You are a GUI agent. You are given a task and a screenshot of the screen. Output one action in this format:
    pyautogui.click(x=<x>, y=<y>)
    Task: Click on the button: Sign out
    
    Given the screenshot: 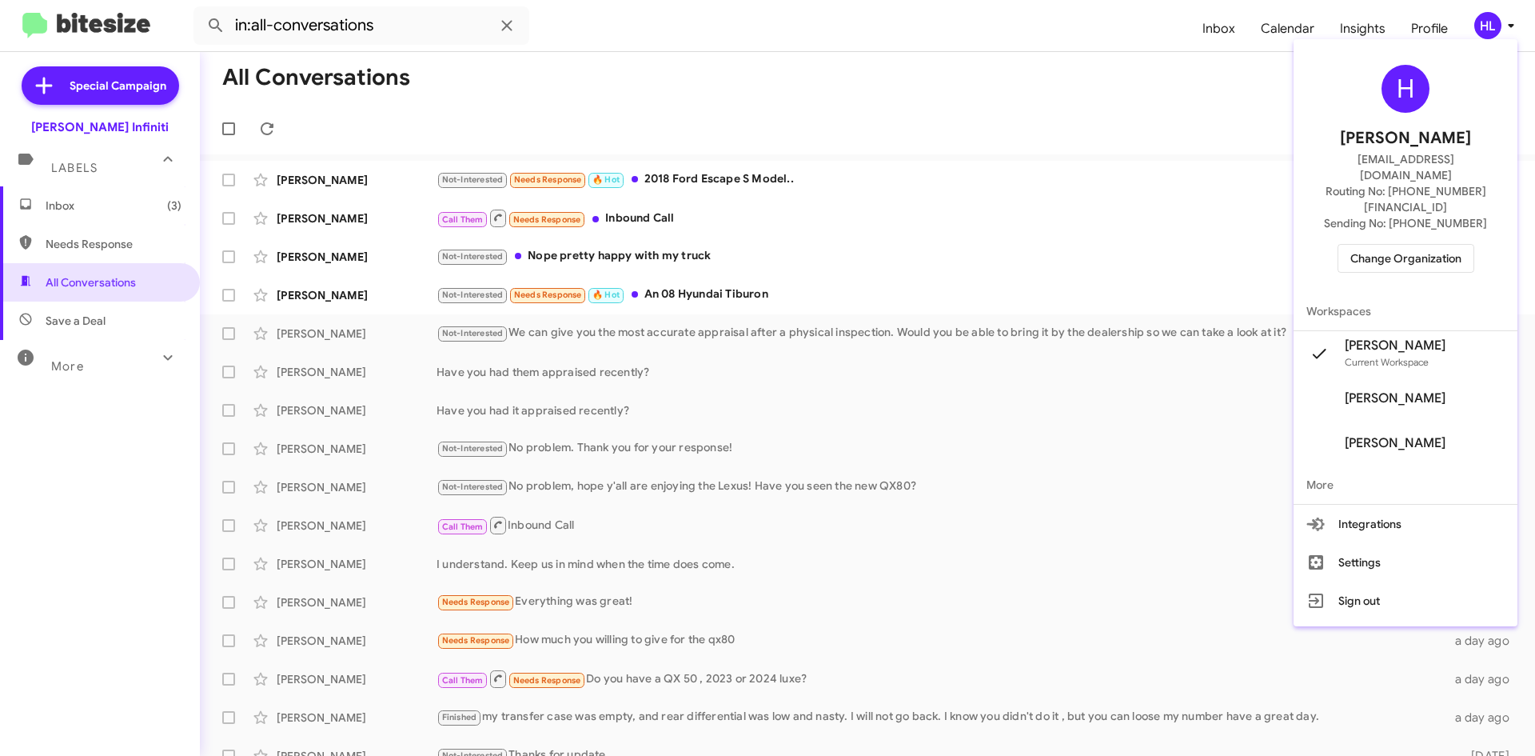 What is the action you would take?
    pyautogui.click(x=1406, y=601)
    